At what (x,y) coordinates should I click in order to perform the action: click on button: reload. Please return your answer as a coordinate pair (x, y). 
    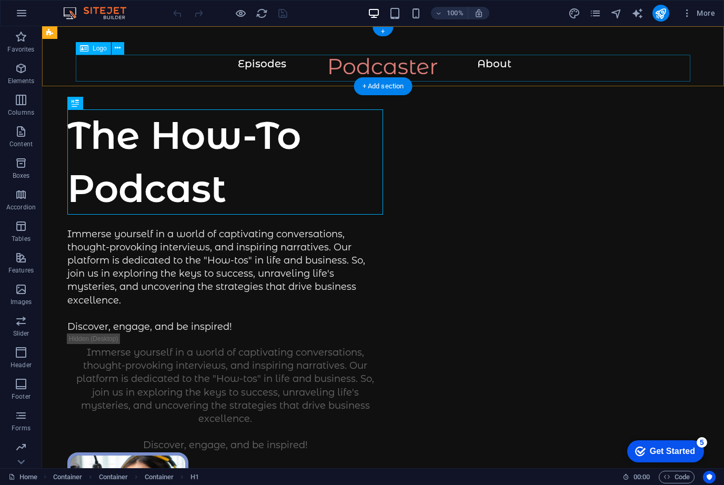
    Looking at the image, I should click on (262, 13).